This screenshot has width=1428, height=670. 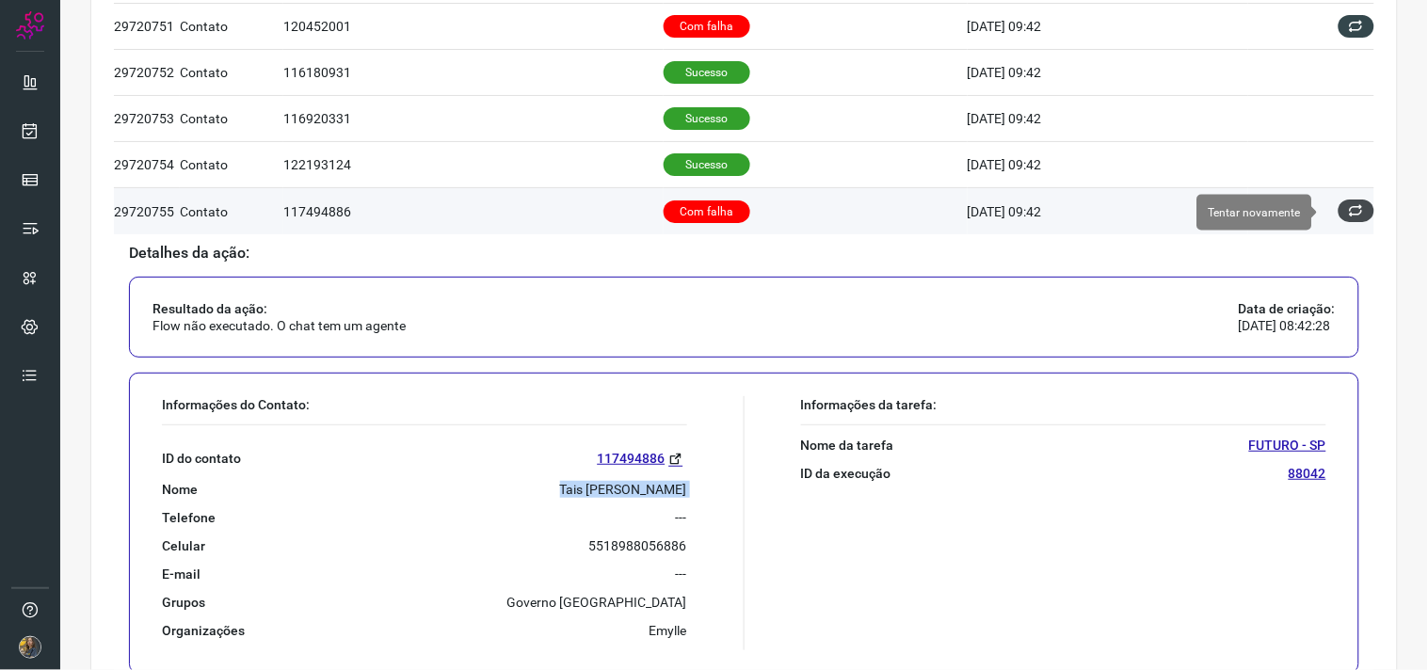 What do you see at coordinates (279, 309) in the screenshot?
I see `p: Resultado da ação:` at bounding box center [279, 309].